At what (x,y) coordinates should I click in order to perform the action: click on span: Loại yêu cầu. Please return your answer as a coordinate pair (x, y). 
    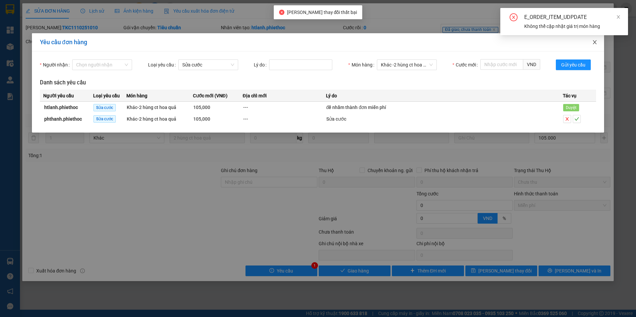
    Looking at the image, I should click on (106, 96).